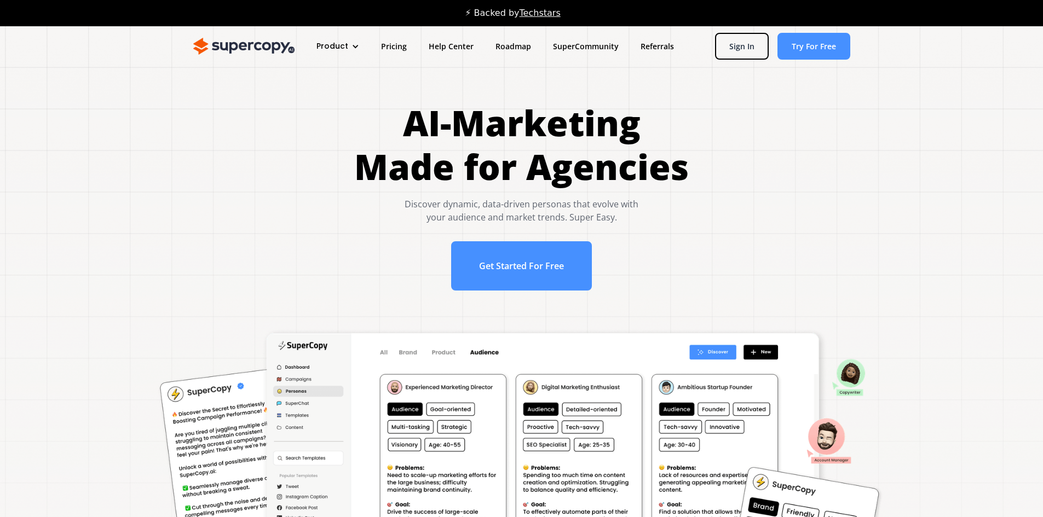 This screenshot has width=1043, height=517. Describe the element at coordinates (813, 46) in the screenshot. I see `a: Try For Free` at that location.